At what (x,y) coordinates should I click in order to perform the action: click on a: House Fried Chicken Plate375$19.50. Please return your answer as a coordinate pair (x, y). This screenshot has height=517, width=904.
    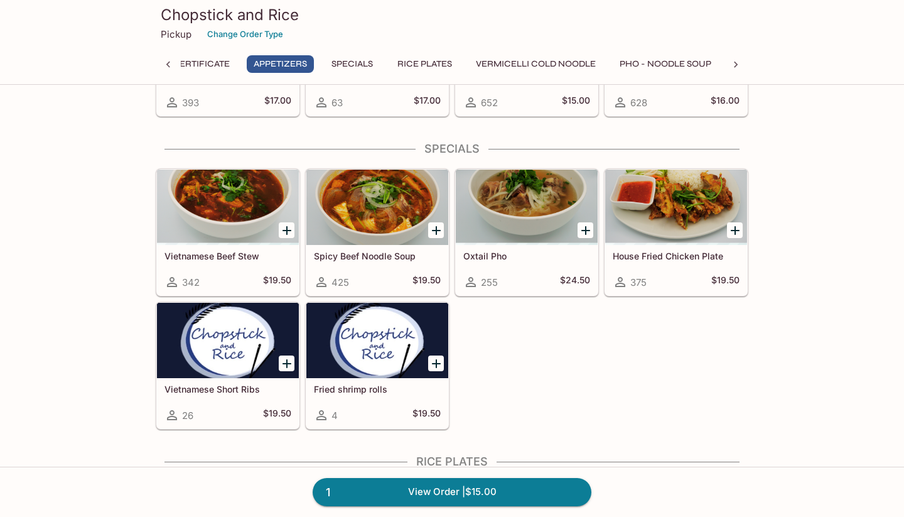
    Looking at the image, I should click on (676, 232).